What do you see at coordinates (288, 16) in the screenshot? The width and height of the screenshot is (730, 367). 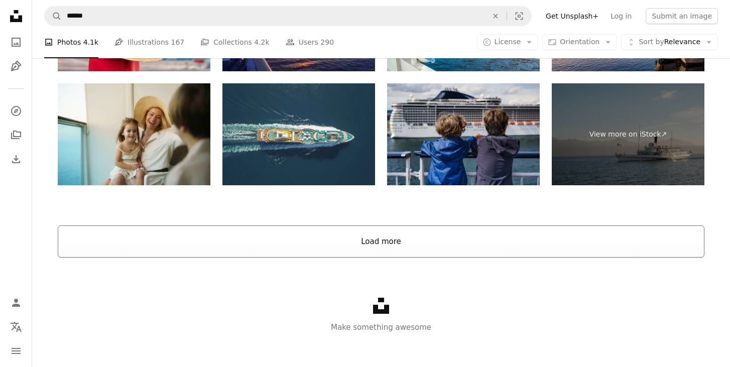 I see `form: Find visuals sitewide` at bounding box center [288, 16].